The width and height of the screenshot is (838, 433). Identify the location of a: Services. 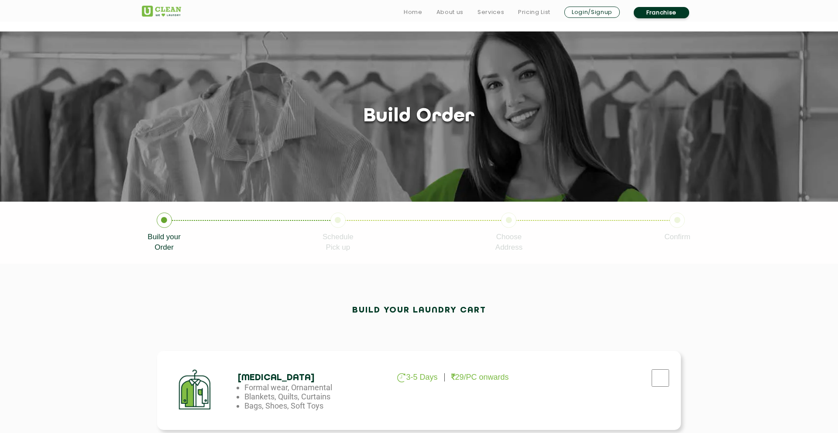
(490, 12).